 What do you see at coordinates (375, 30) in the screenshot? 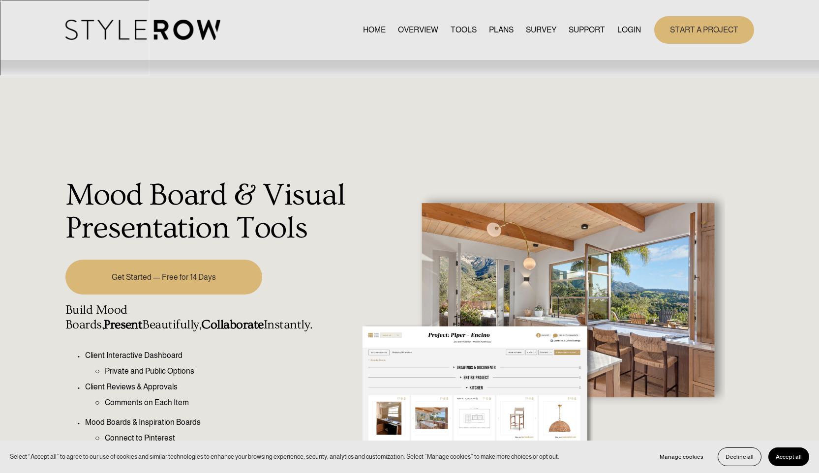
I see `a: HOME` at bounding box center [375, 30].